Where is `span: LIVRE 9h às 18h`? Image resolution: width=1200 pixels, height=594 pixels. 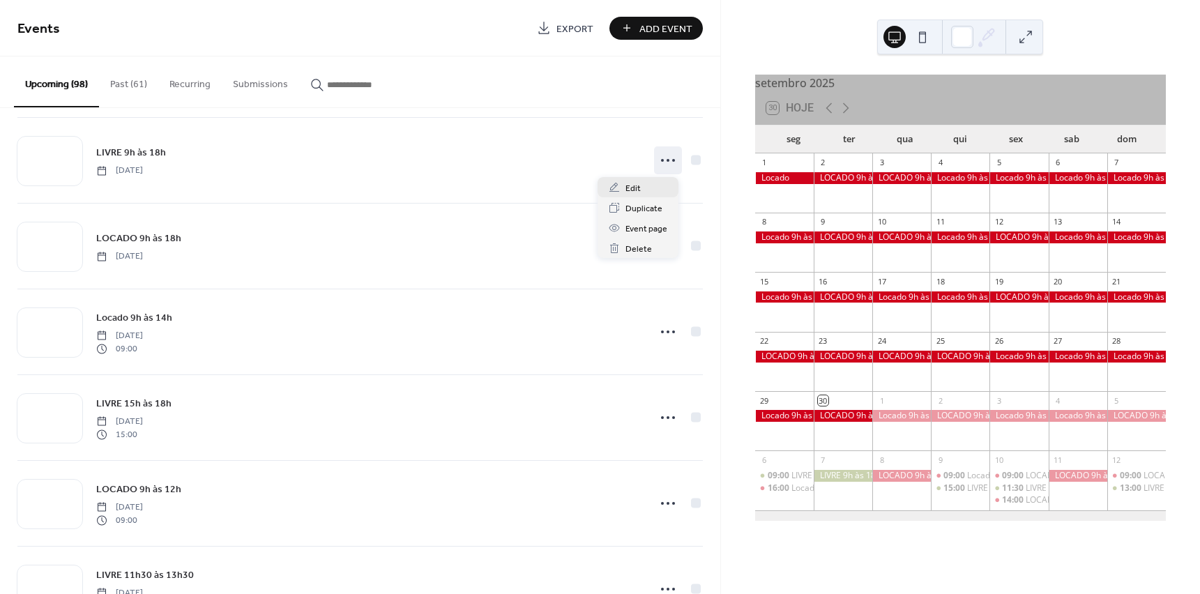 span: LIVRE 9h às 18h is located at coordinates (131, 153).